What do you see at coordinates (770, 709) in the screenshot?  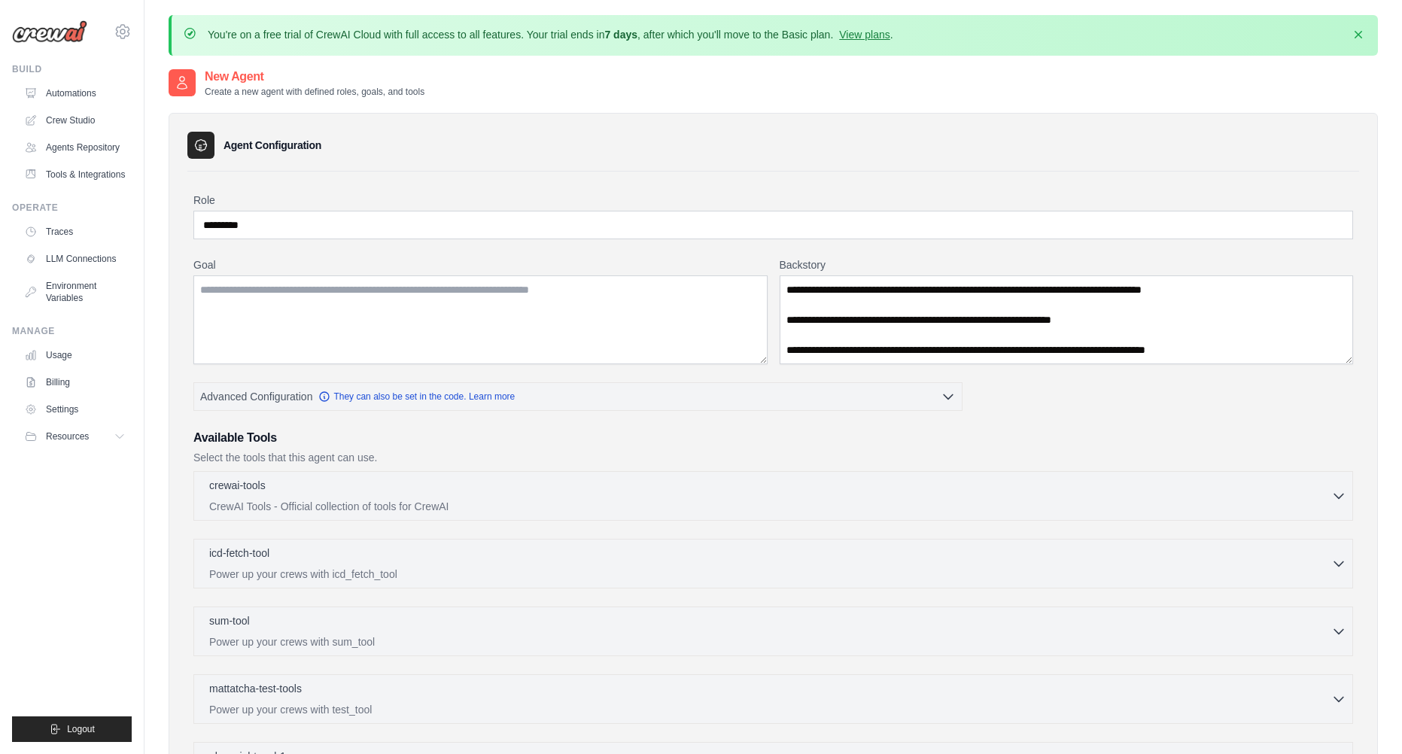 I see `p: Power up your crews with test_tool` at bounding box center [770, 709].